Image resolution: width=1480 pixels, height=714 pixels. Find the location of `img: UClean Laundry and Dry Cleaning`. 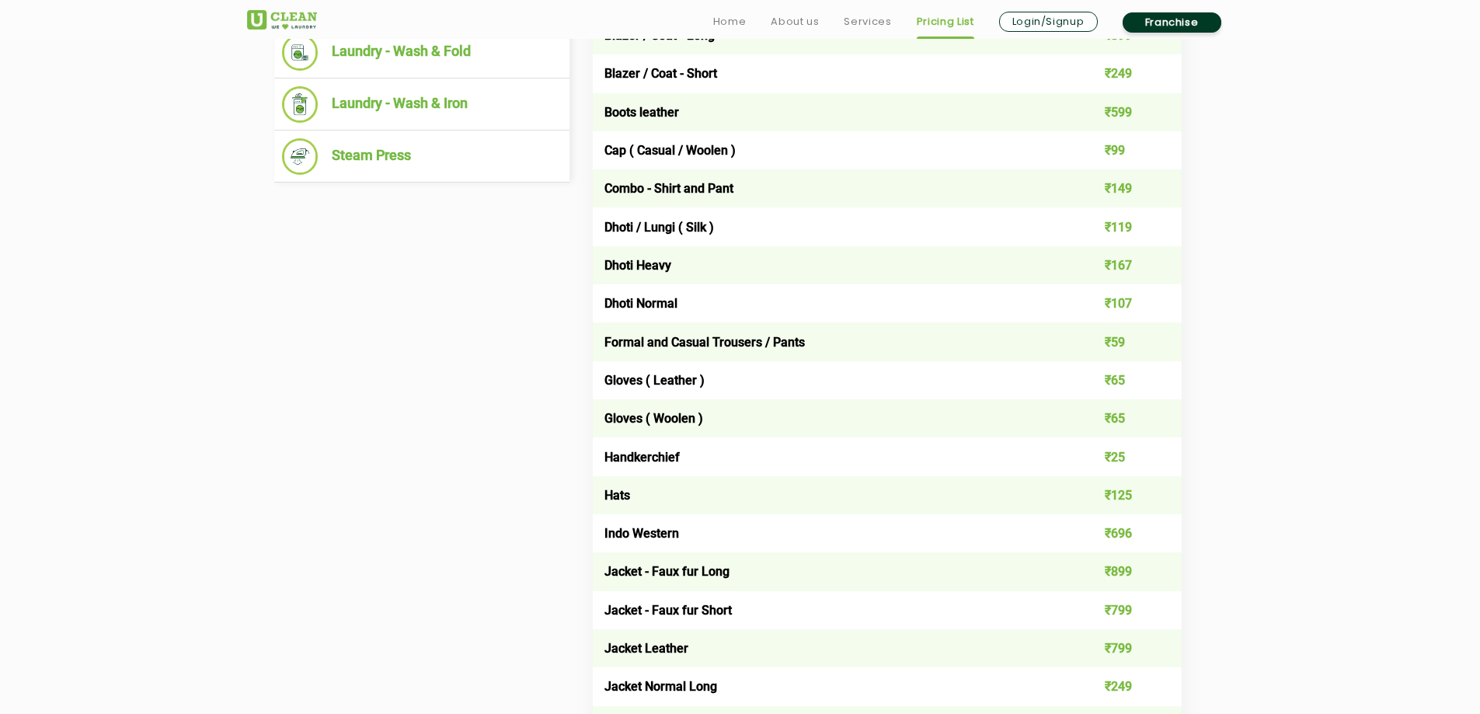

img: UClean Laundry and Dry Cleaning is located at coordinates (282, 19).